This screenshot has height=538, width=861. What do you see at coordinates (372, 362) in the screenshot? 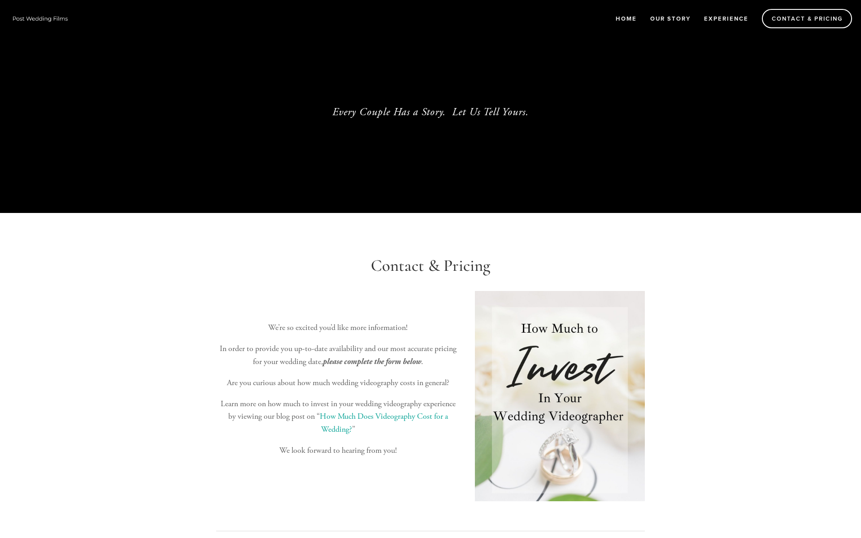
I see `em: please complete the form below` at bounding box center [372, 362].